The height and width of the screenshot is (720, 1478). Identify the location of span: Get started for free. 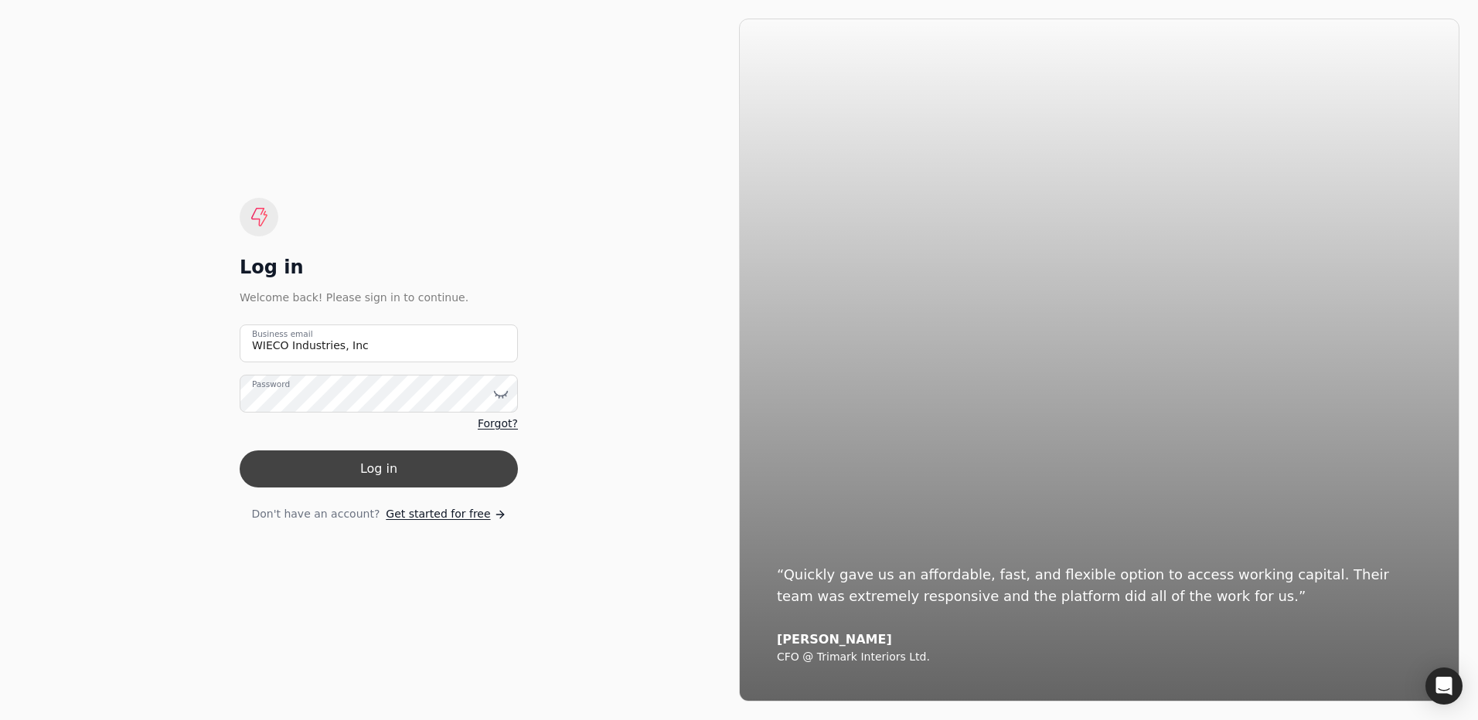
(437, 514).